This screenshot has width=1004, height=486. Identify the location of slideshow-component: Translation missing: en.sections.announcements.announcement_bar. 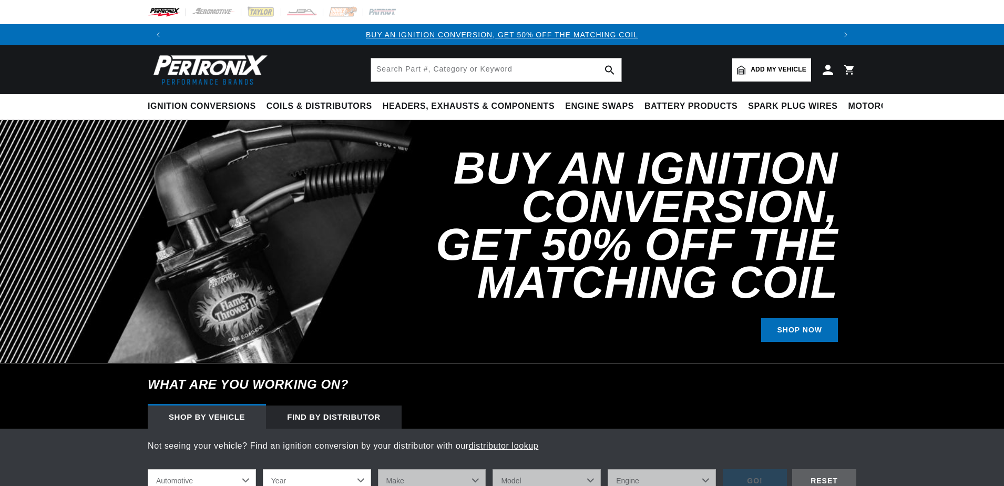
(502, 35).